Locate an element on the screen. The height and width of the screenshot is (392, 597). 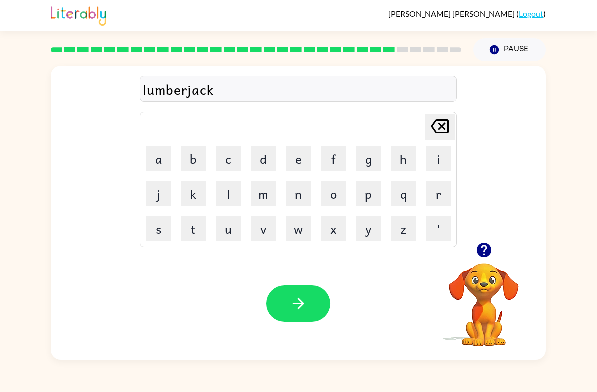
button: b is located at coordinates (193, 159).